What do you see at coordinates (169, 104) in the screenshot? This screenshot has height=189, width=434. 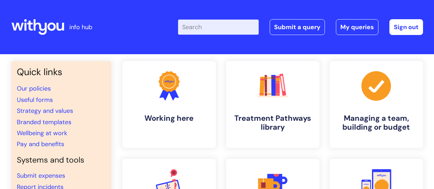 I see `a: Working here` at bounding box center [169, 104].